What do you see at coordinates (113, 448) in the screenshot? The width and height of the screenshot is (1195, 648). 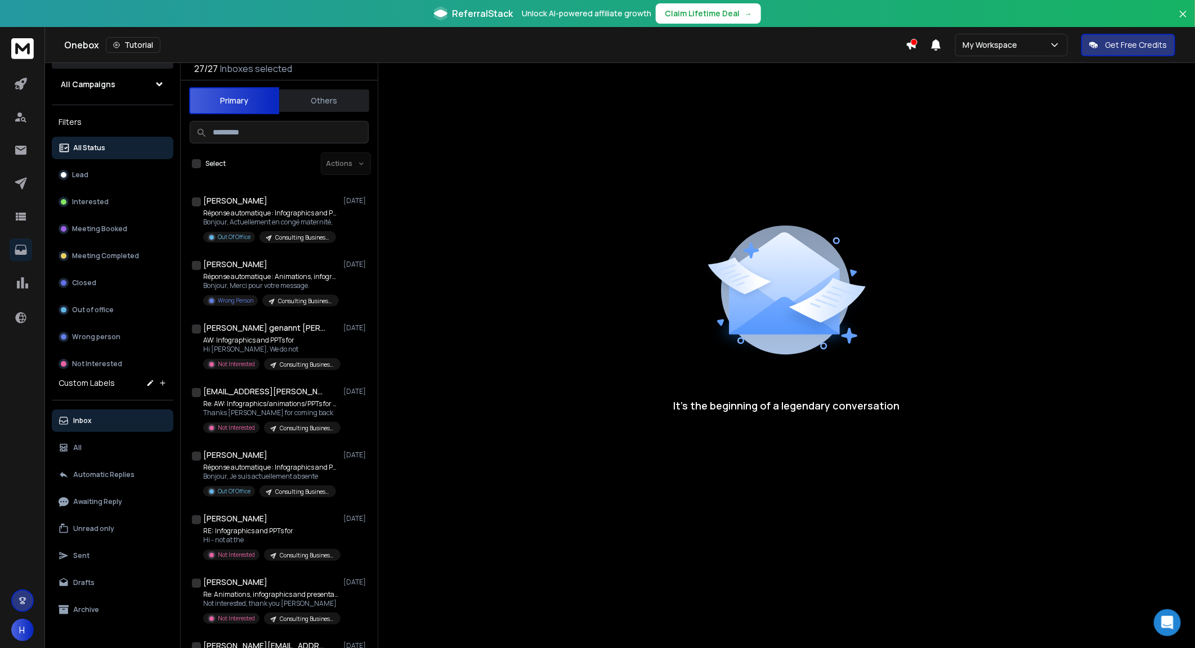 I see `button: All` at bounding box center [113, 448].